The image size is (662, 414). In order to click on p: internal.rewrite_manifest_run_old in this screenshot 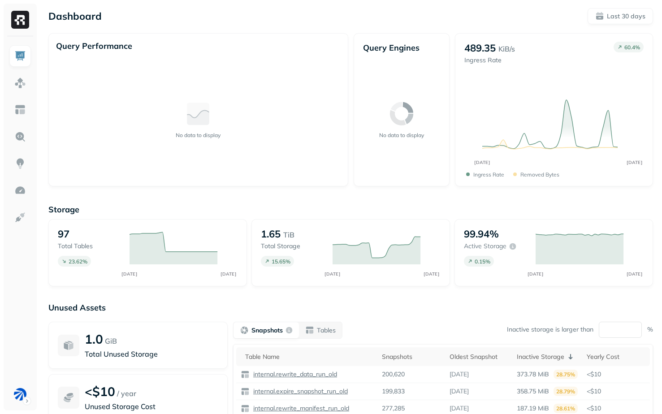, I will do `click(300, 408)`.